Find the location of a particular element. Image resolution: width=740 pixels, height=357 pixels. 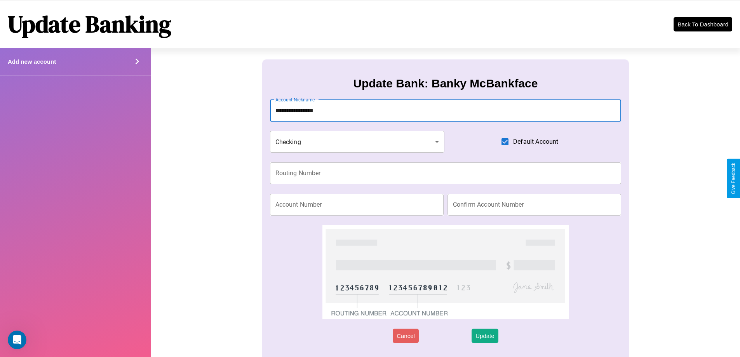

button: Back To Dashboard is located at coordinates (703, 24).